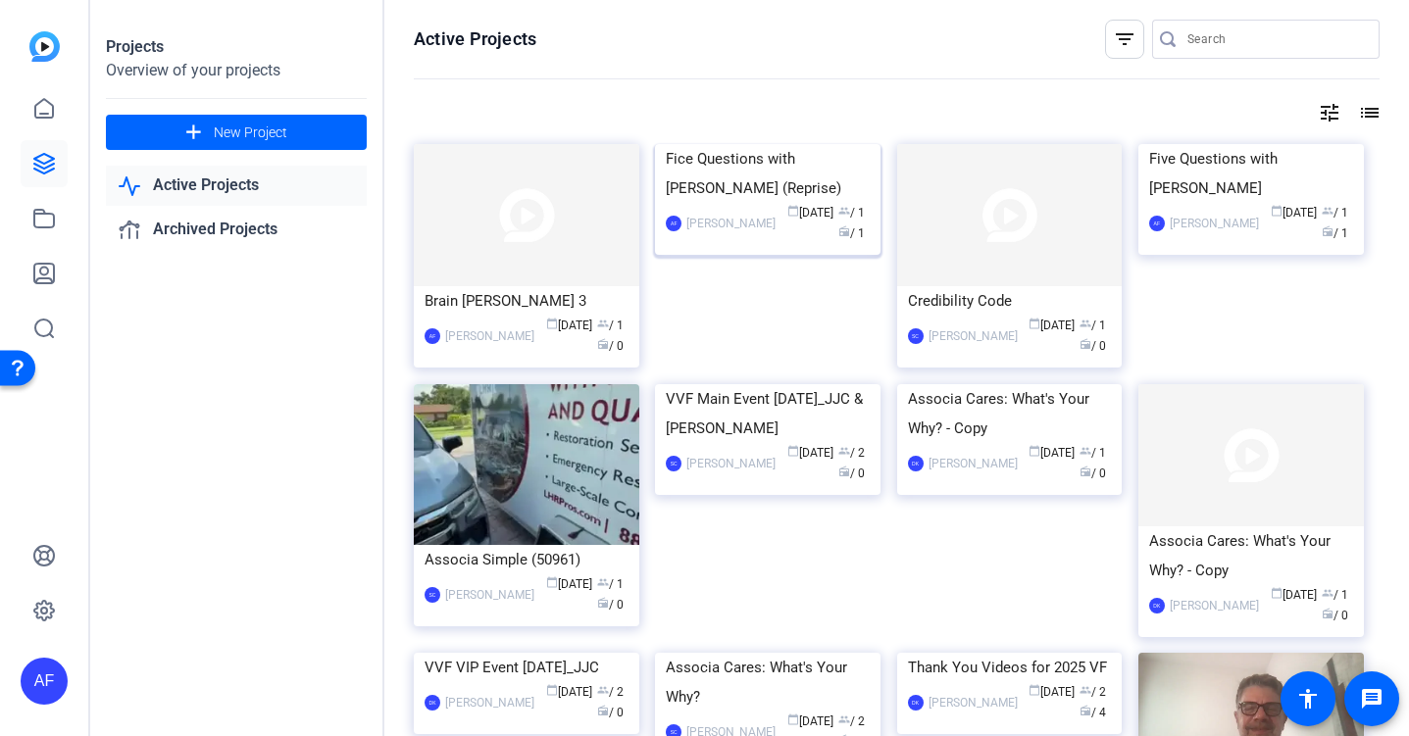 Image resolution: width=1409 pixels, height=736 pixels. I want to click on div: Associa Cares: What's Your Why?, so click(768, 682).